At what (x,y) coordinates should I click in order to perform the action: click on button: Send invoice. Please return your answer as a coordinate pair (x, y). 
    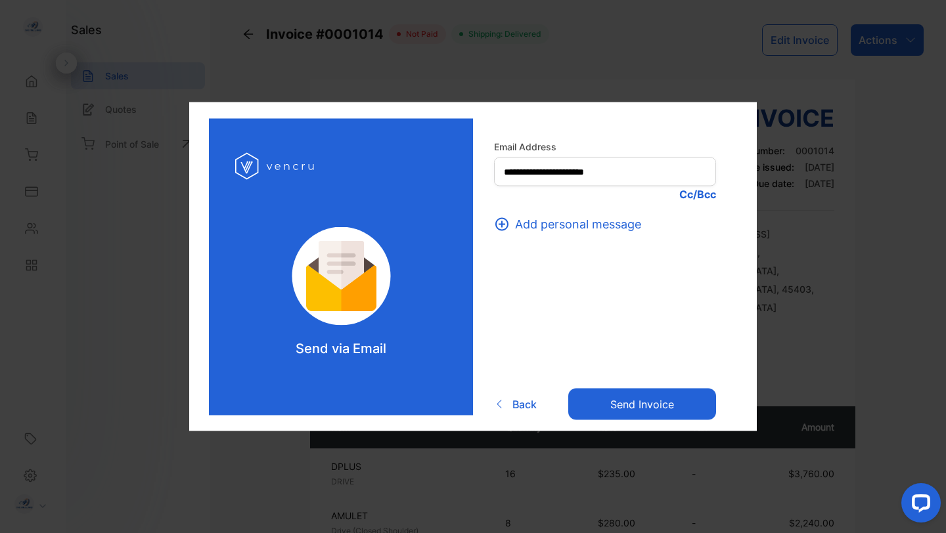
    Looking at the image, I should click on (642, 404).